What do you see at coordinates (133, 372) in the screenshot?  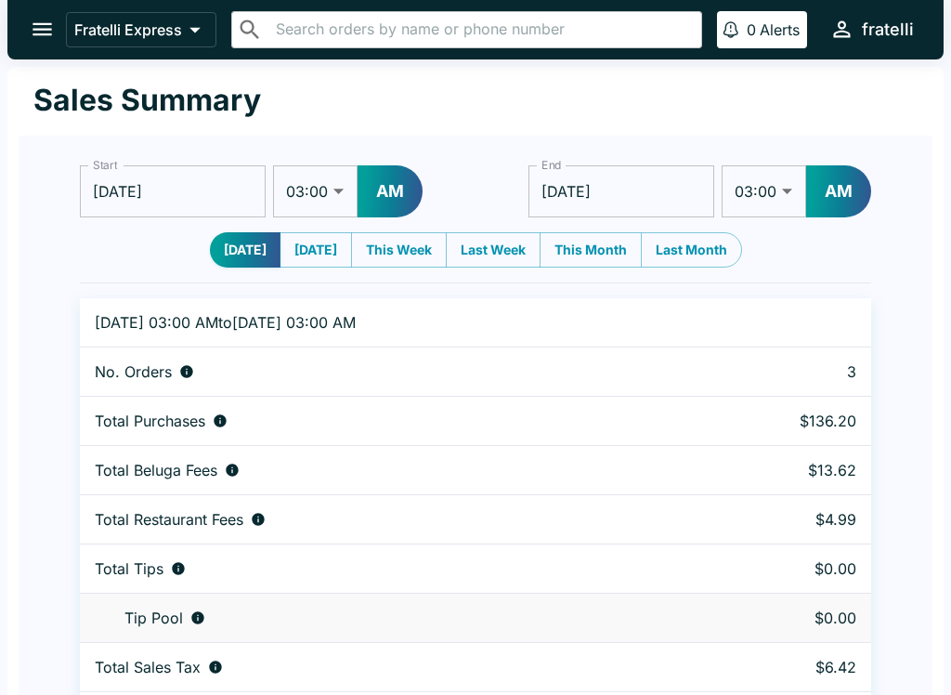 I see `p: No. Orders` at bounding box center [133, 372].